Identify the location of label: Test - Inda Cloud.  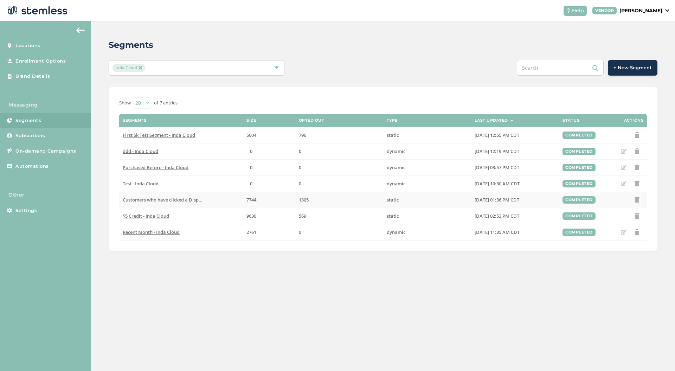
(163, 183).